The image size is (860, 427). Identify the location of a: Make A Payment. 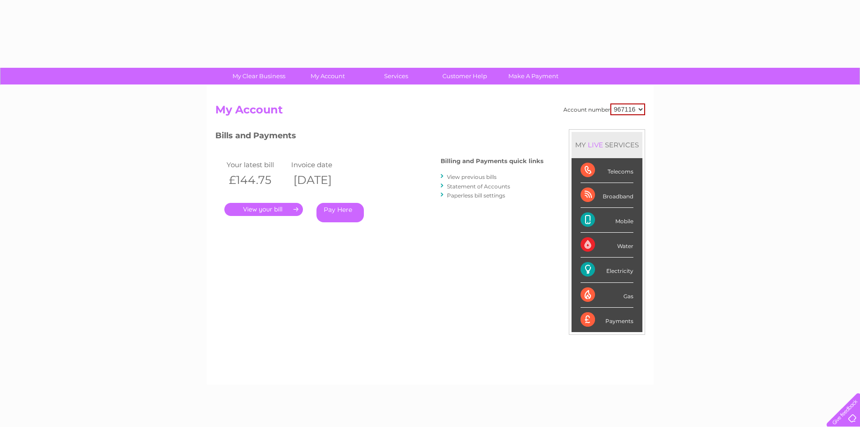
(533, 76).